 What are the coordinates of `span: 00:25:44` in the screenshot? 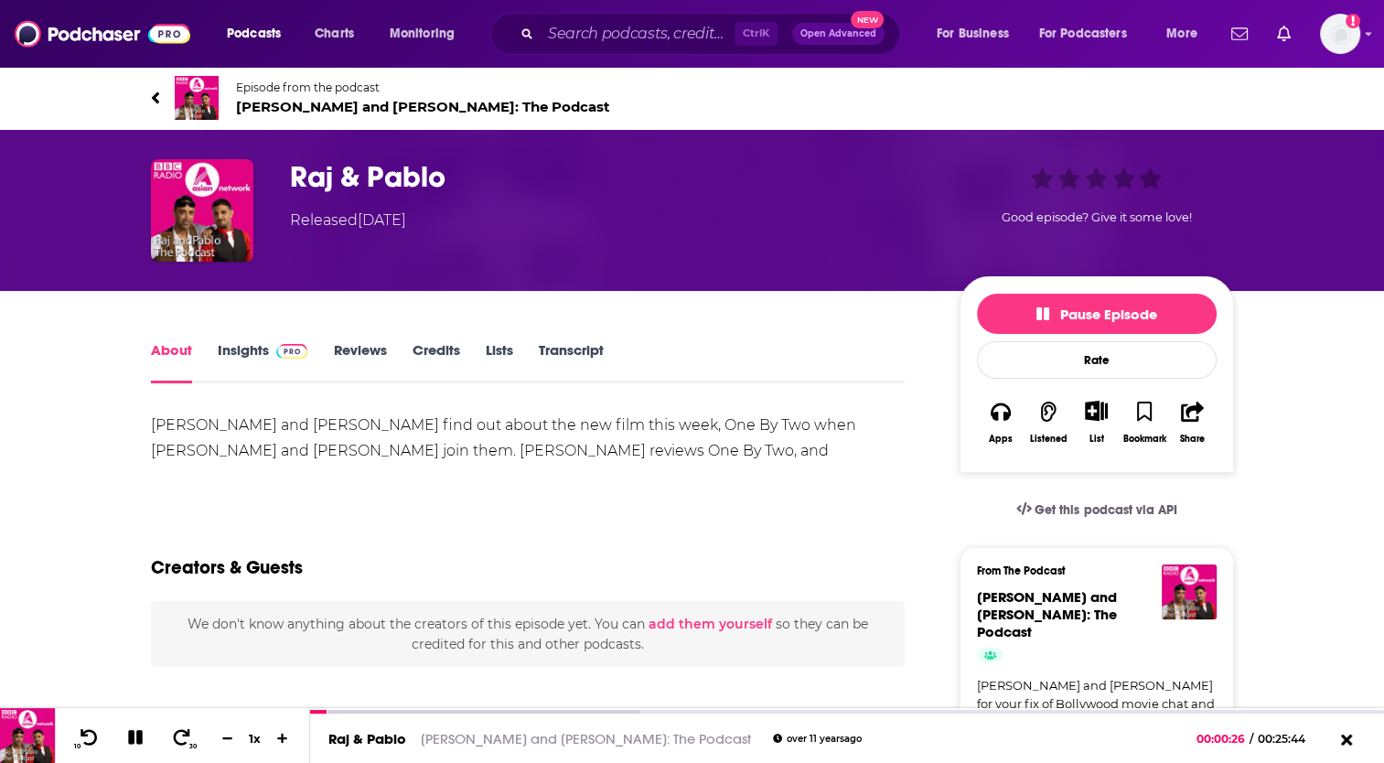 It's located at (1288, 738).